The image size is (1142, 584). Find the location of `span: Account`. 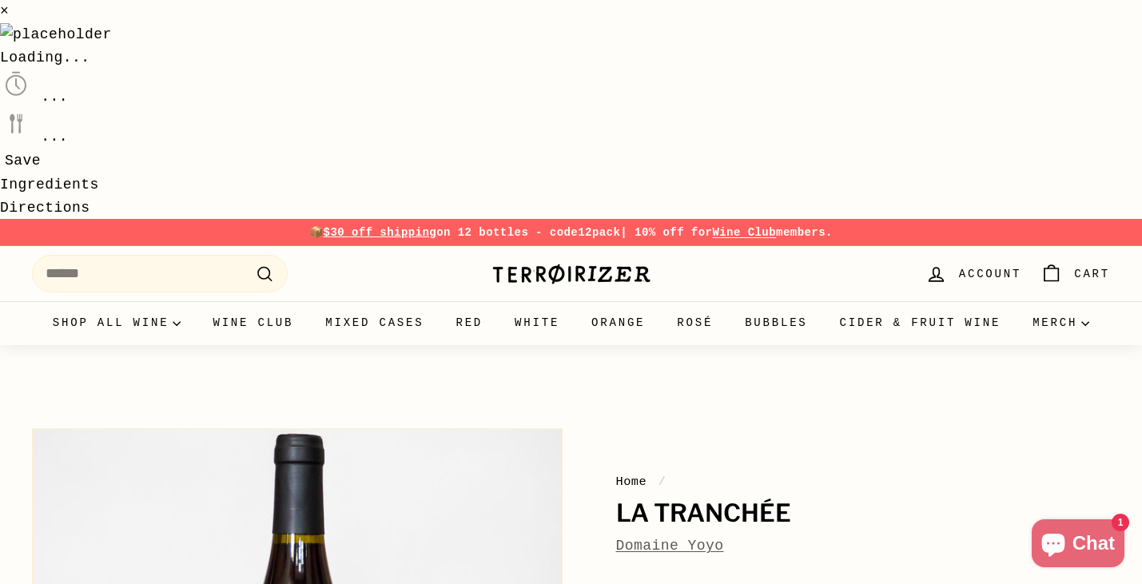

span: Account is located at coordinates (990, 274).